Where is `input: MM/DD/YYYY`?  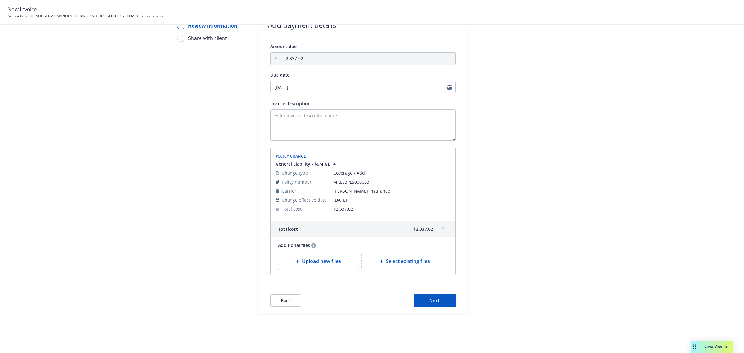
input: MM/DD/YYYY is located at coordinates (363, 87).